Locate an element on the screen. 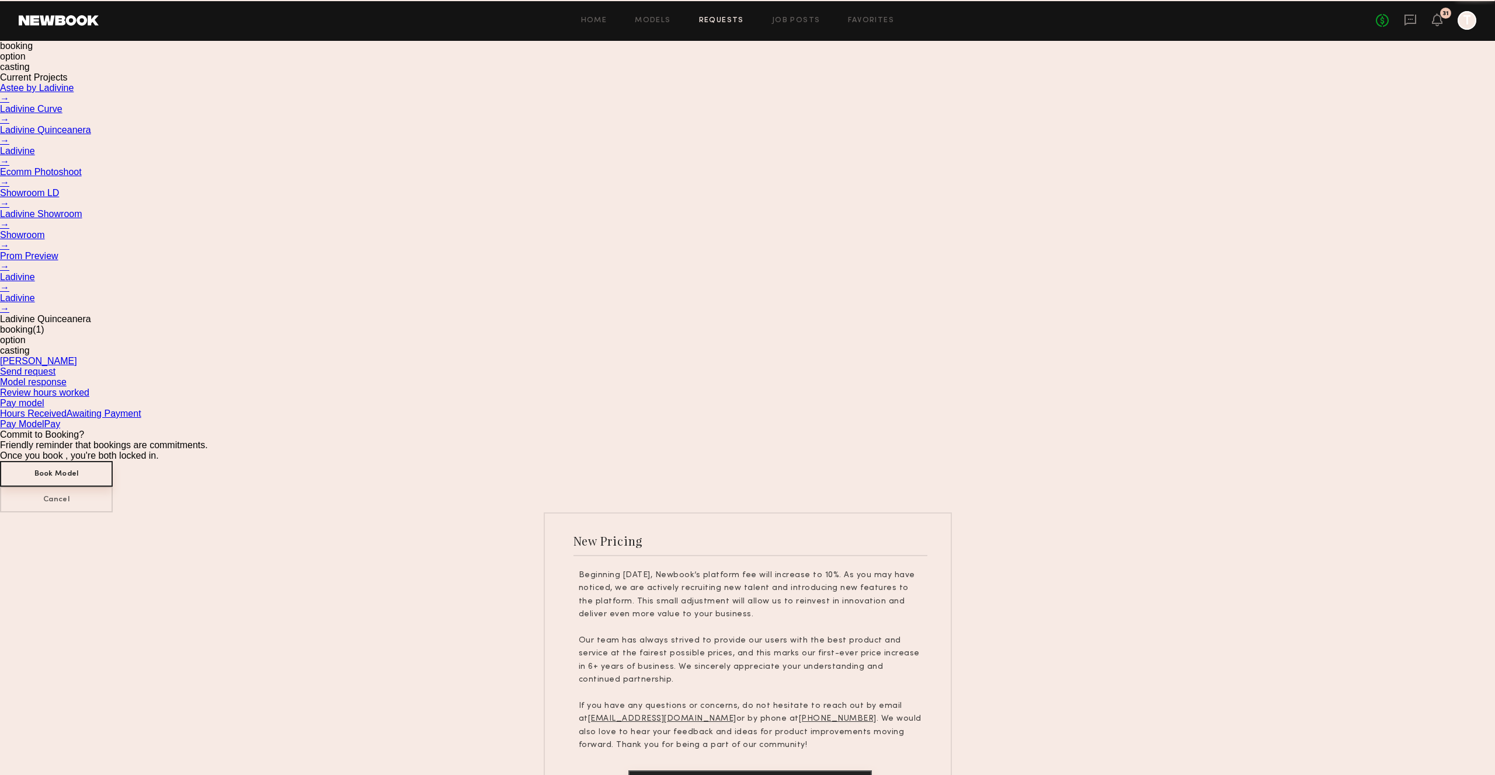 This screenshot has width=1495, height=775. a: Home is located at coordinates (594, 20).